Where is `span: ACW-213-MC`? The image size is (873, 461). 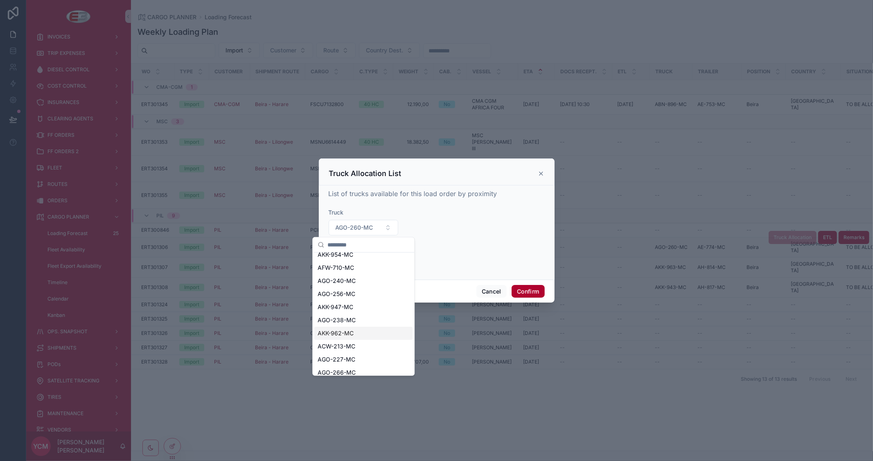
span: ACW-213-MC is located at coordinates (337, 346).